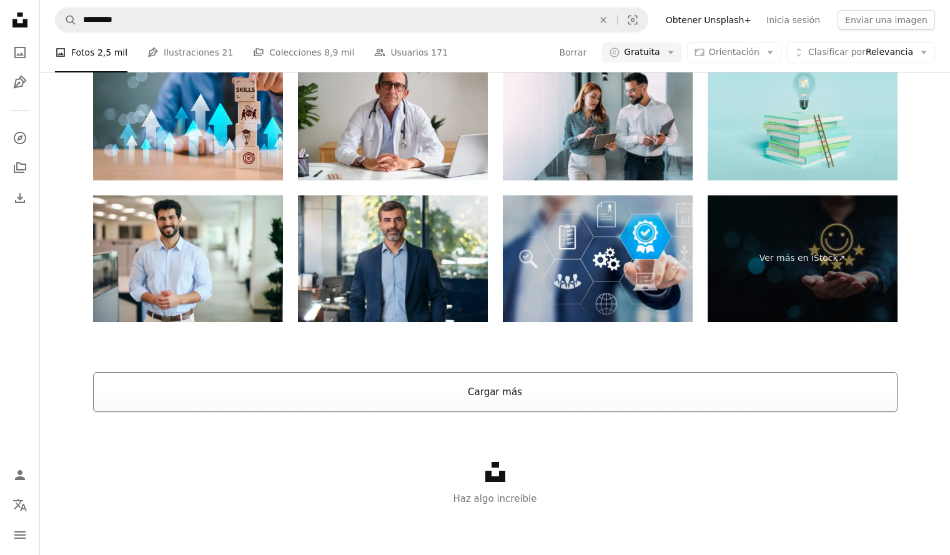 Image resolution: width=950 pixels, height=555 pixels. Describe the element at coordinates (339, 52) in the screenshot. I see `span: 8,9 mil` at that location.